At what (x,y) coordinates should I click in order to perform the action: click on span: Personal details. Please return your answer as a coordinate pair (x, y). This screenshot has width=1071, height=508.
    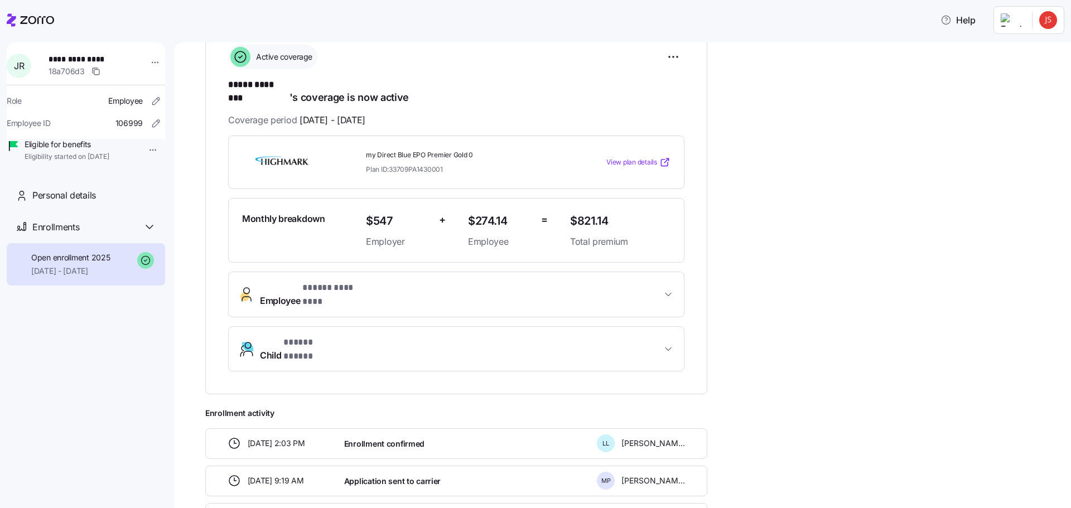
    Looking at the image, I should click on (64, 195).